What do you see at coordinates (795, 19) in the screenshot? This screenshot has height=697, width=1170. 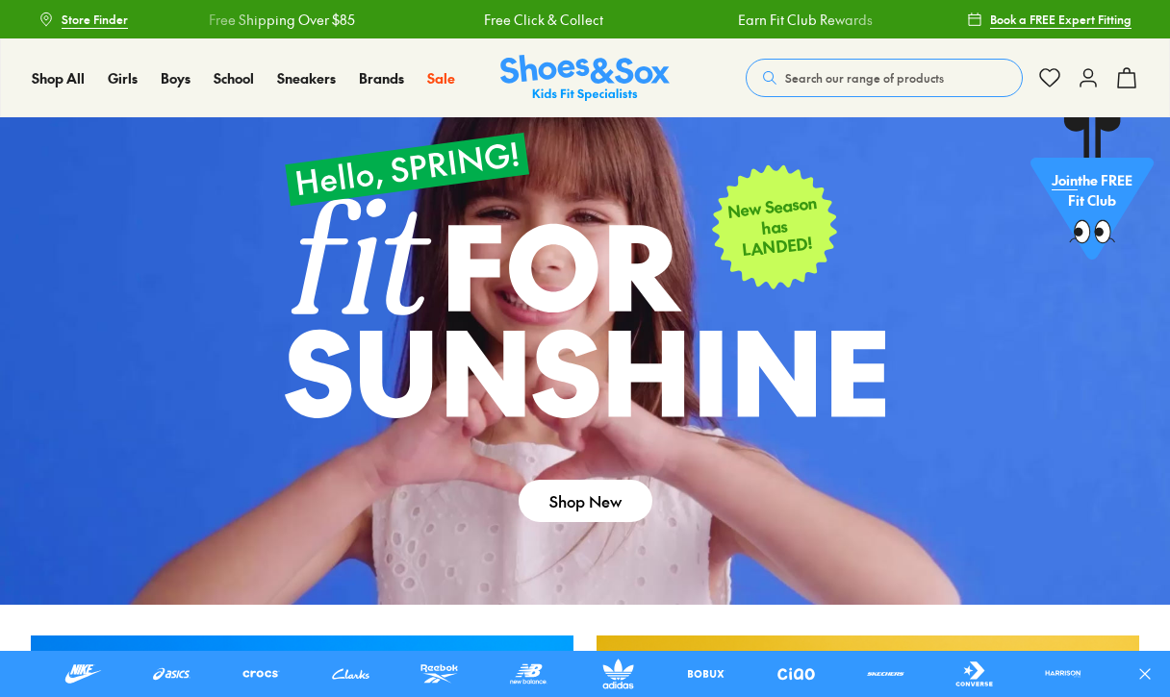 I see `a: Free Shipping Over $85` at bounding box center [795, 19].